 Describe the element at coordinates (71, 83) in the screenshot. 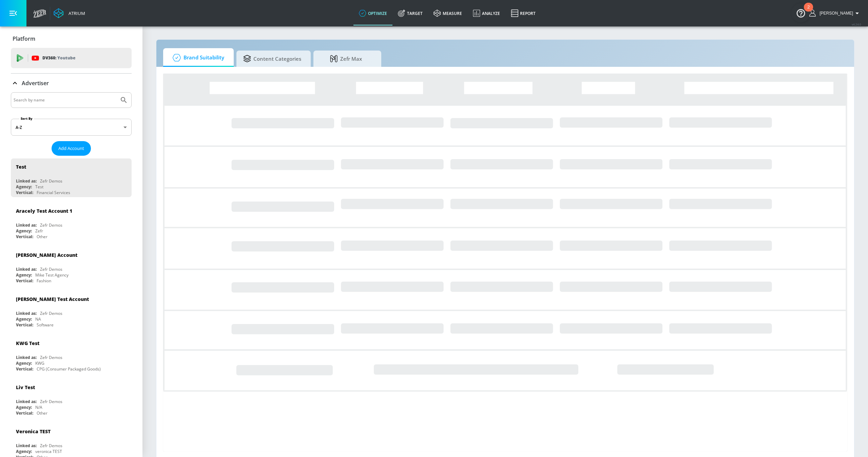

I see `div: Advertiser` at that location.